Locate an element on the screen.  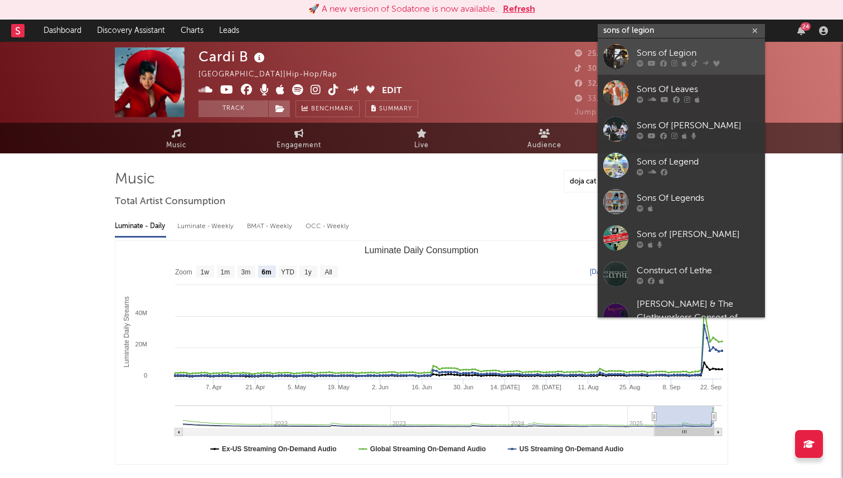
span: 33,791,742 Monthly Listeners is located at coordinates (635, 99).